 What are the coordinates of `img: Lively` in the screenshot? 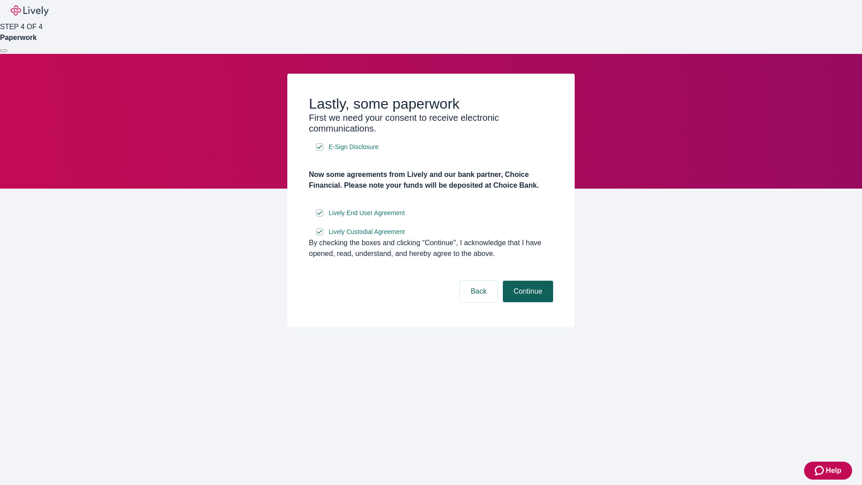 It's located at (30, 11).